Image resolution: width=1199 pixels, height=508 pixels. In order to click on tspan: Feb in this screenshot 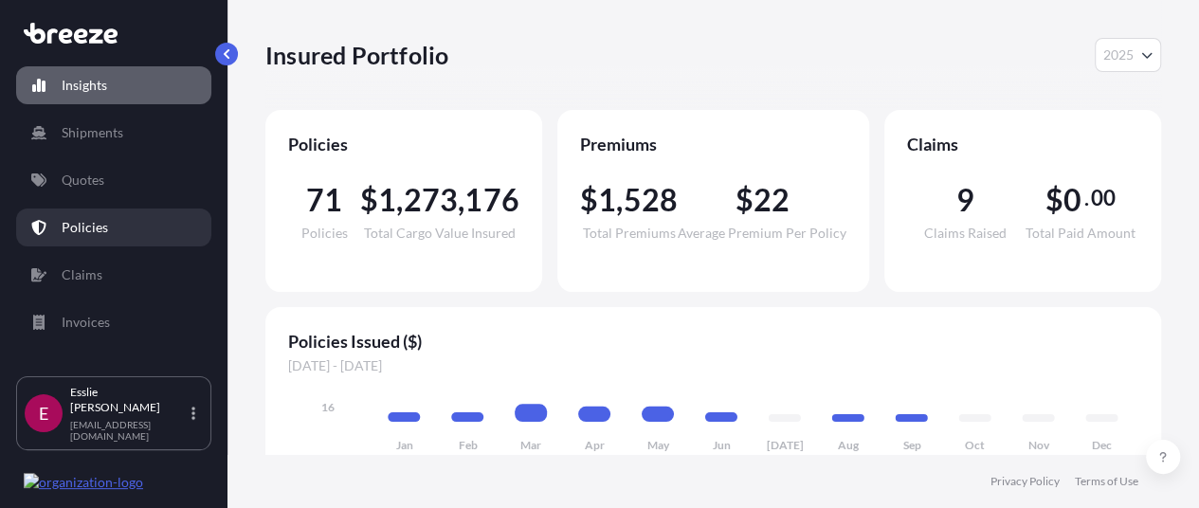, I will do `click(467, 444)`.